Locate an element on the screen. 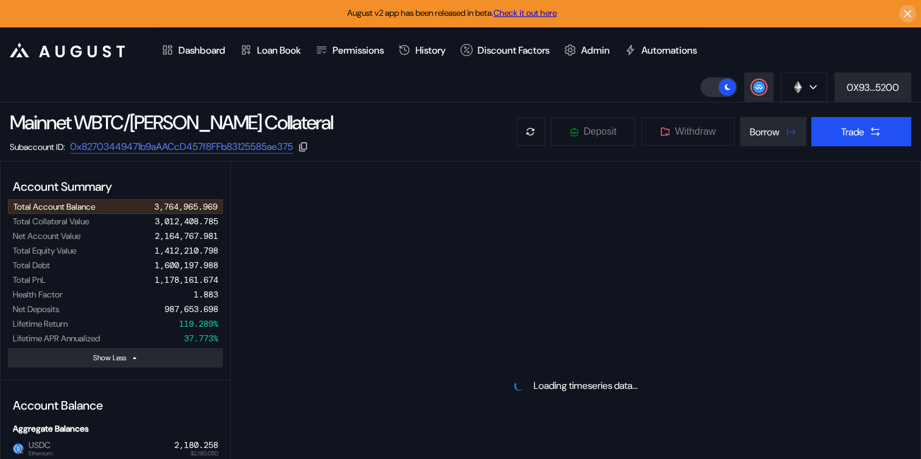  a: Discount Factors is located at coordinates (505, 50).